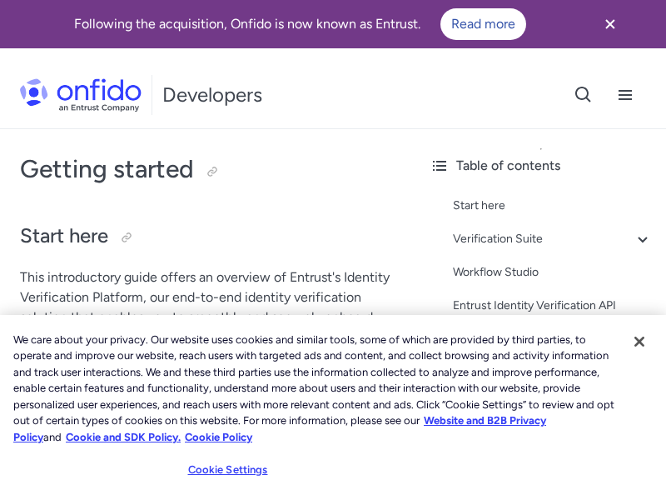 Image resolution: width=666 pixels, height=500 pixels. What do you see at coordinates (553, 272) in the screenshot?
I see `div: Workflow Studio` at bounding box center [553, 272].